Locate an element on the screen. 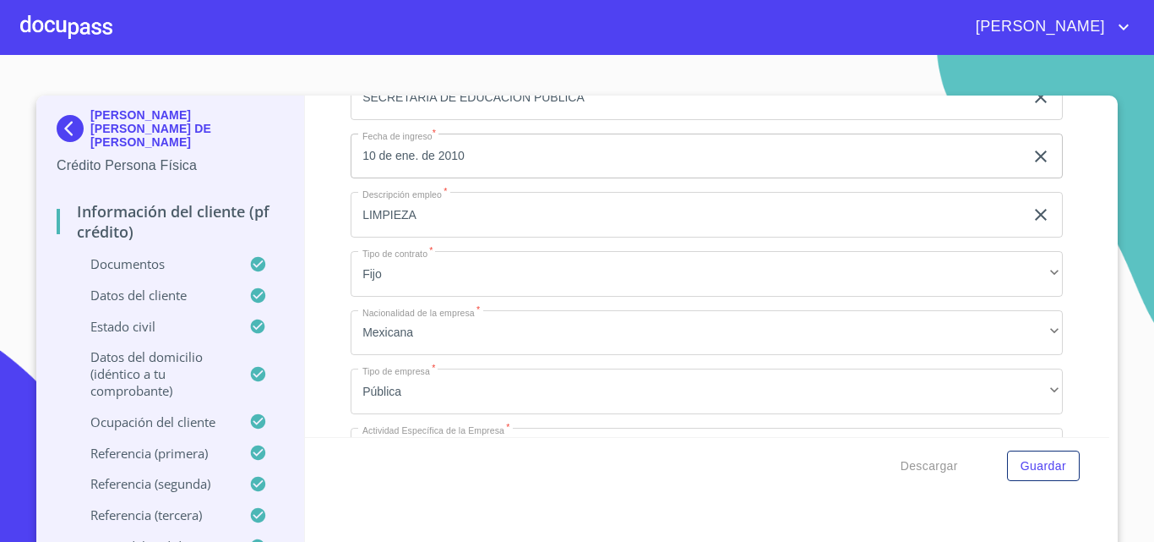 The height and width of the screenshot is (542, 1154). p: Ocupación del Cliente is located at coordinates (153, 422).